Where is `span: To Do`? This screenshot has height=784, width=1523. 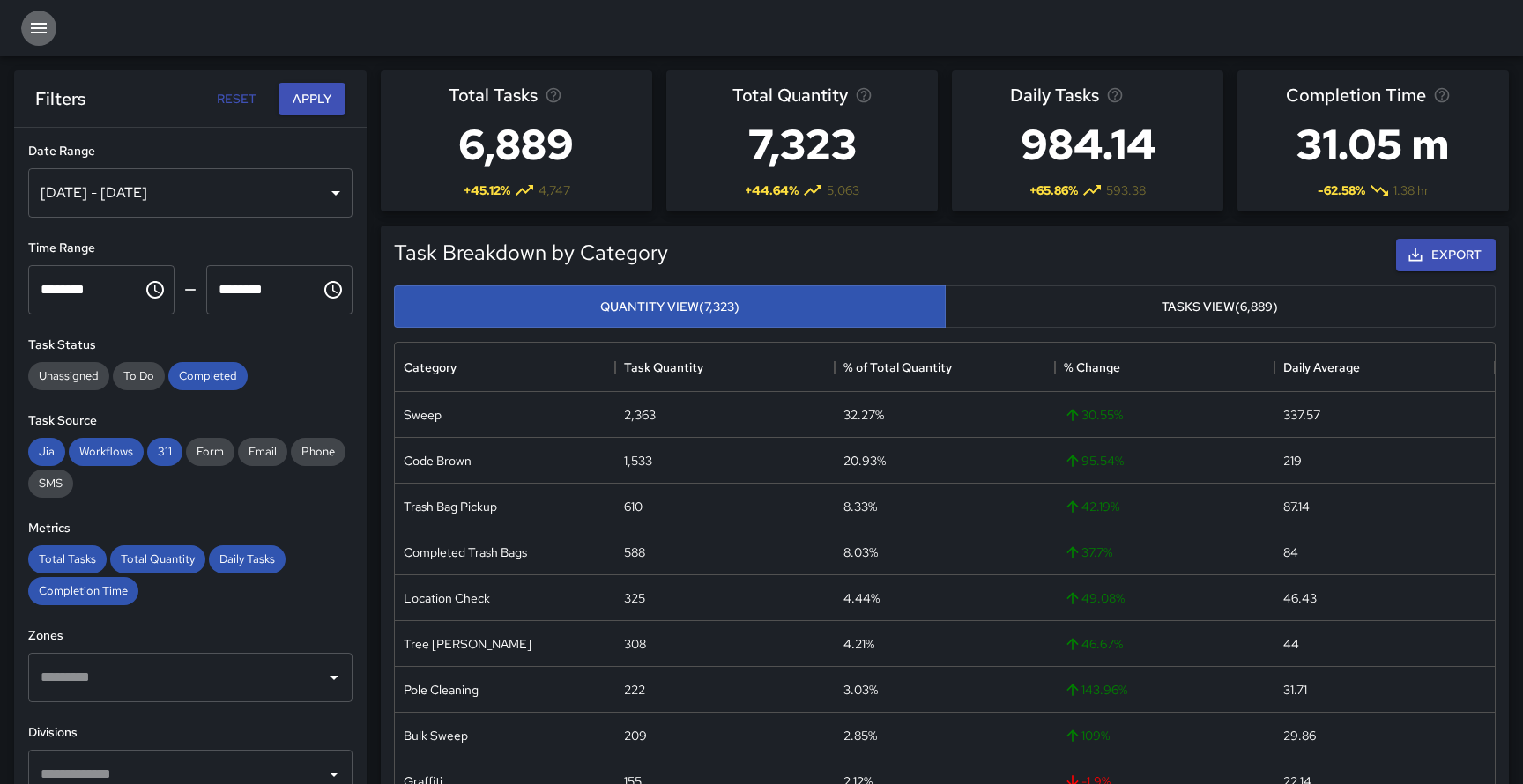
span: To Do is located at coordinates (138, 375).